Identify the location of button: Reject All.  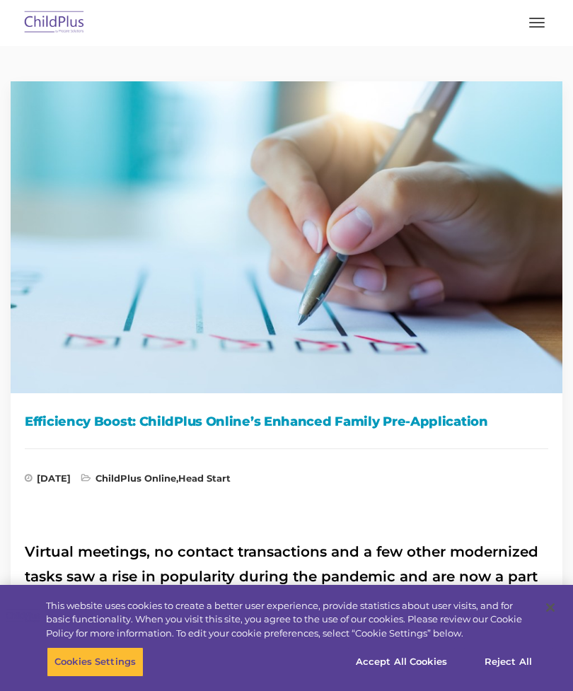
(508, 662).